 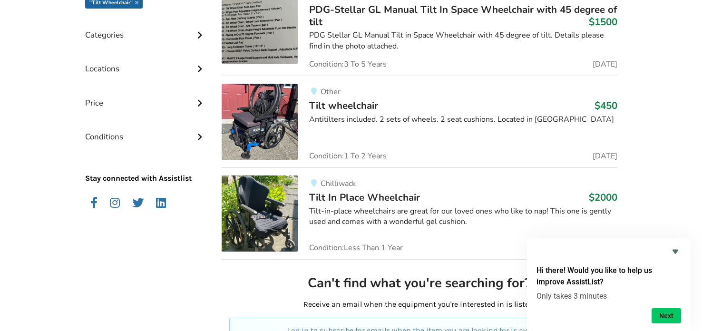 What do you see at coordinates (348, 156) in the screenshot?
I see `span: Condition: 1 To 2 Years` at bounding box center [348, 156].